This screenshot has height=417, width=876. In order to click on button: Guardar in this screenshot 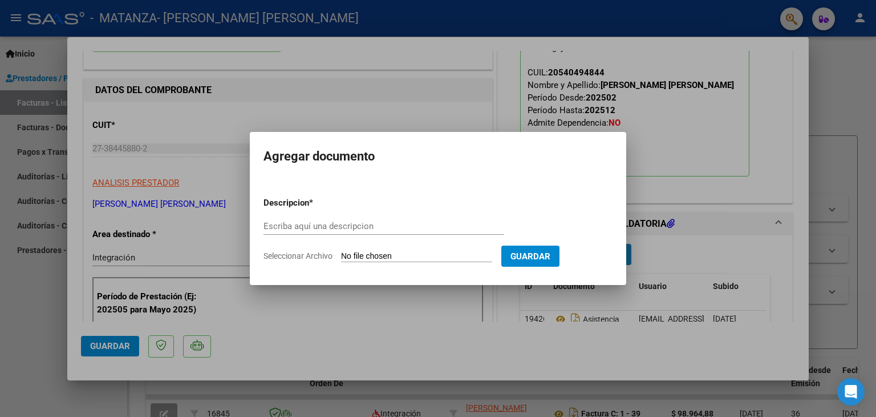, I will do `click(531, 256)`.